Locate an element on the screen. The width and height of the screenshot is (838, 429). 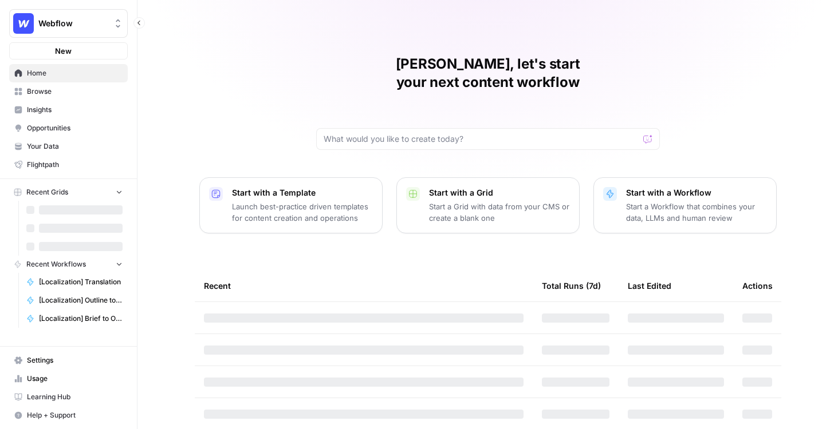
span: [Localization] Brief to Outline is located at coordinates (81, 319).